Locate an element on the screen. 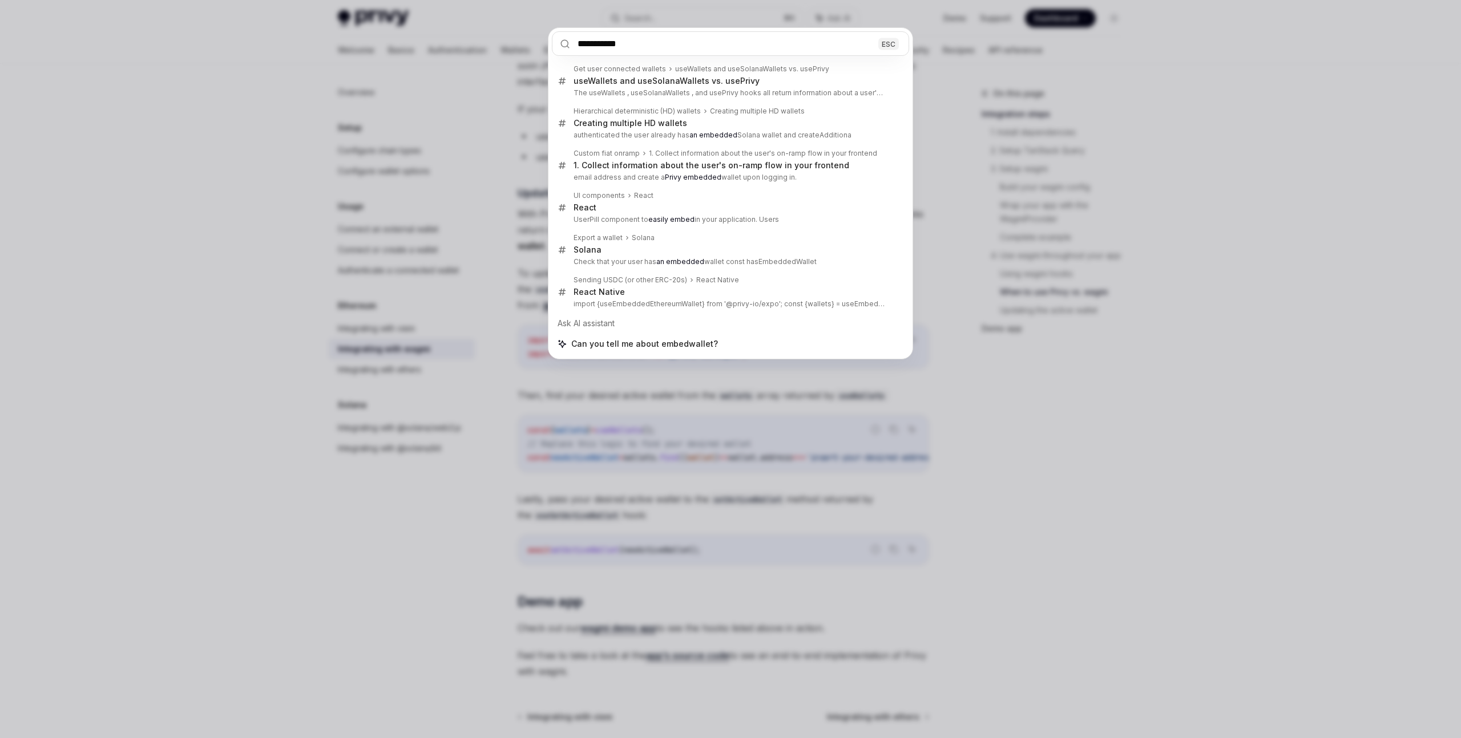  p: authenticated the user already has Solana wallet and createAdditiona is located at coordinates (729, 135).